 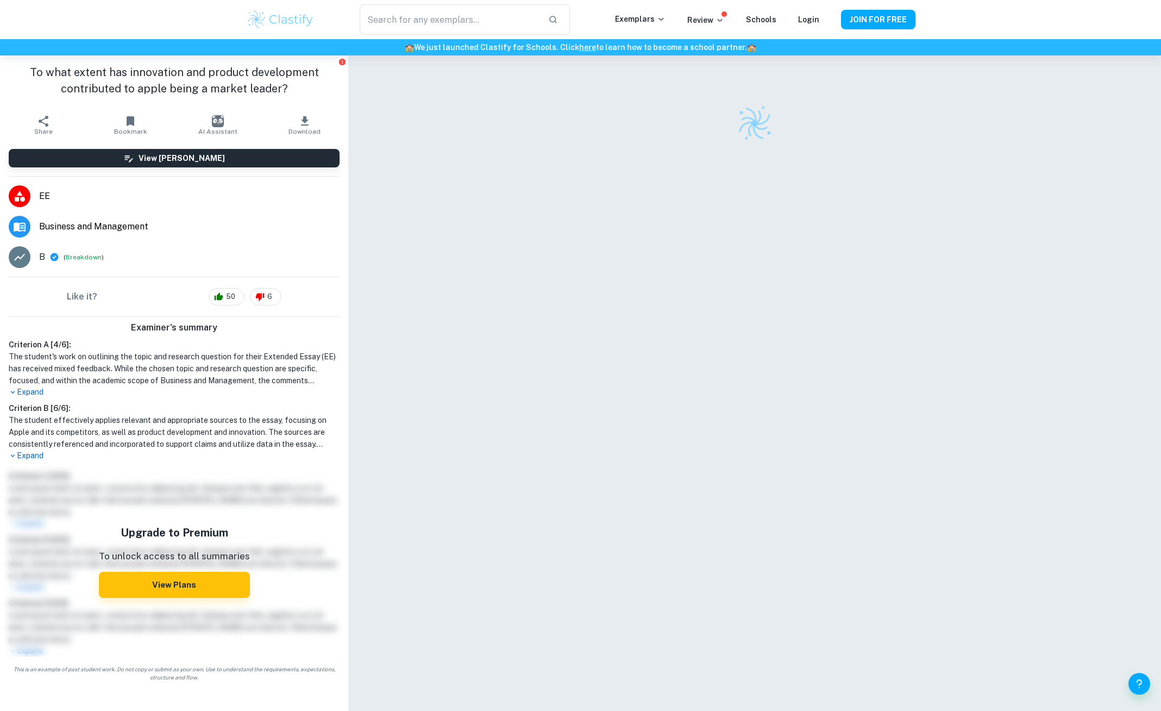 What do you see at coordinates (174, 80) in the screenshot?
I see `h1: To what extent has innovation and product development contributed to apple being a market leader?` at bounding box center [174, 80].